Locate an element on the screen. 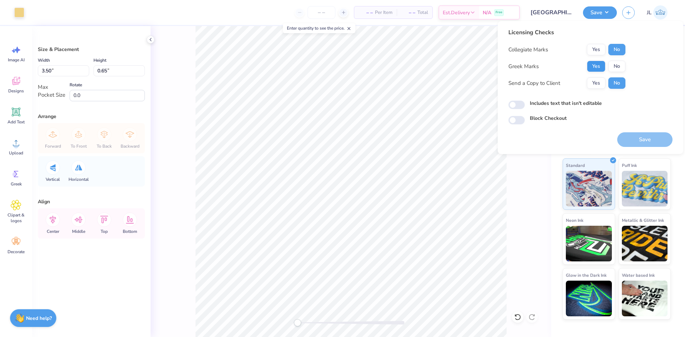 The height and width of the screenshot is (337, 685). img: Metallic & Glitter Ink is located at coordinates (645, 244).